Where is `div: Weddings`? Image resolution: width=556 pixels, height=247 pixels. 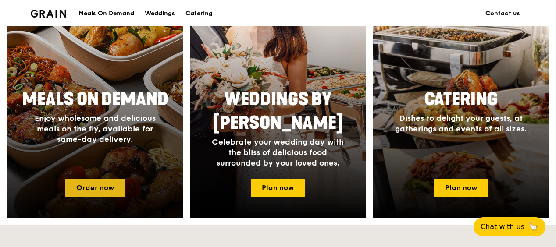
div: Weddings is located at coordinates (160, 14).